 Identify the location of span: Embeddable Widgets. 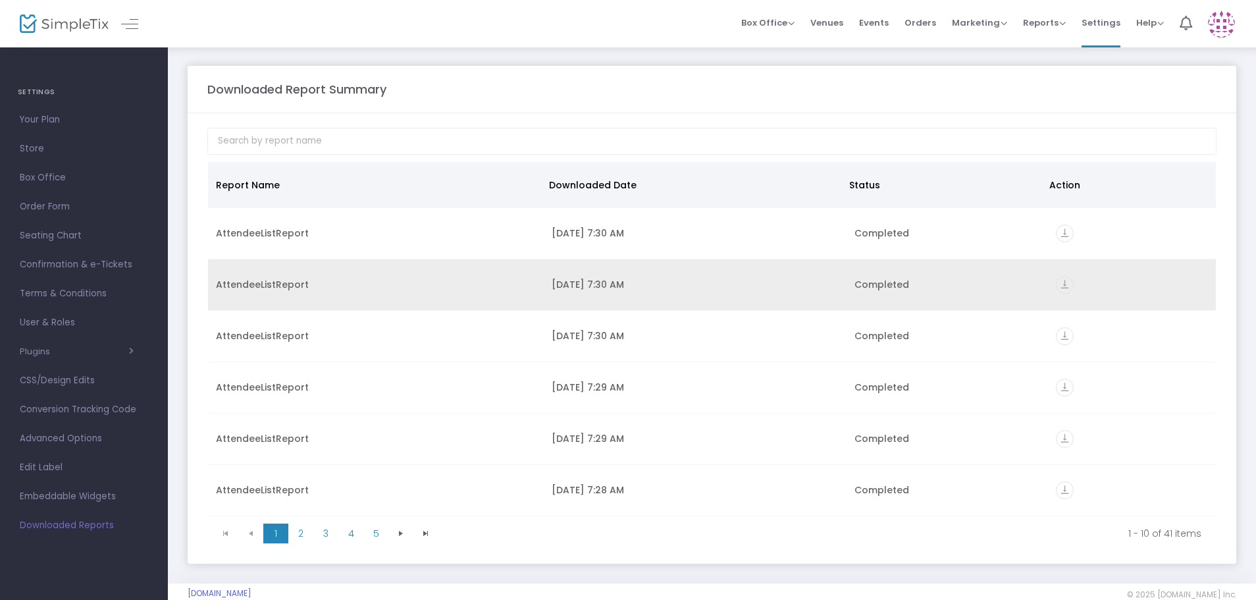
(84, 496).